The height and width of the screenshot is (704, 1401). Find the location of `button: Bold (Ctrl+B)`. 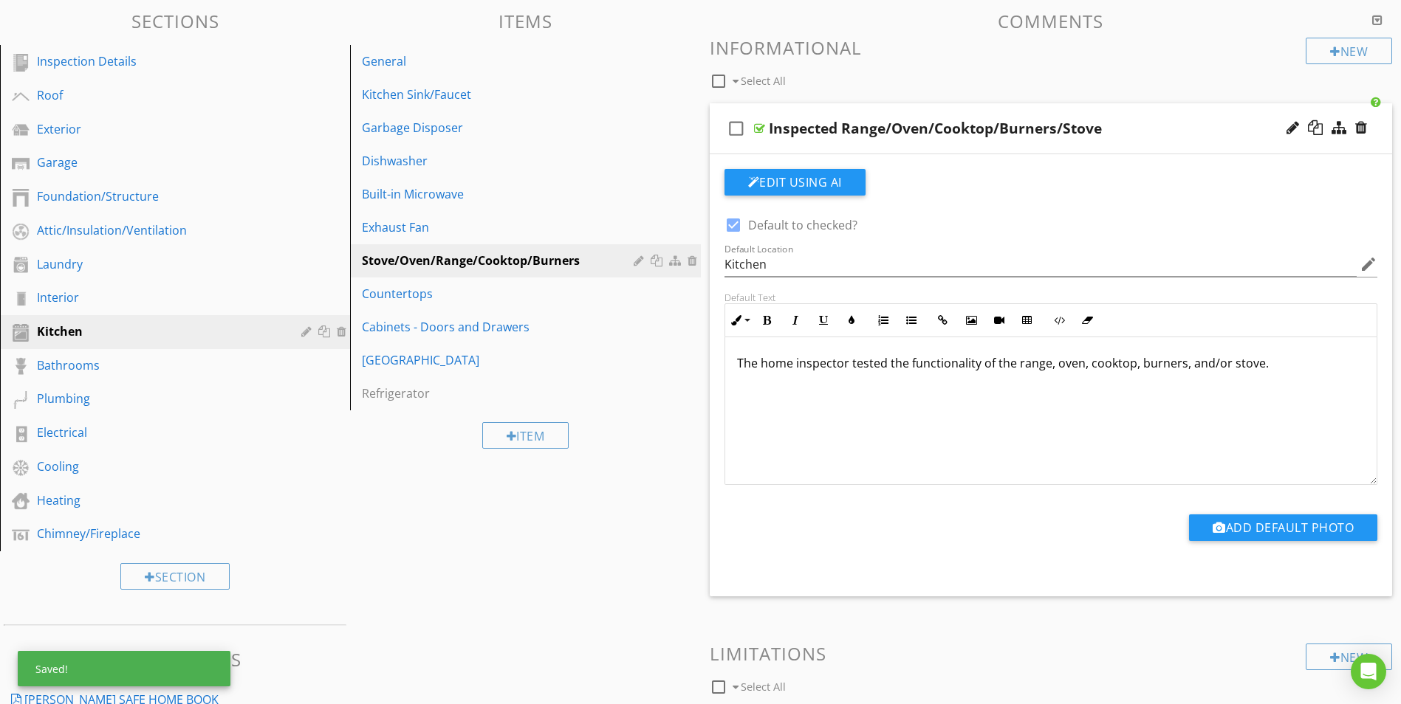

button: Bold (Ctrl+B) is located at coordinates (767, 320).